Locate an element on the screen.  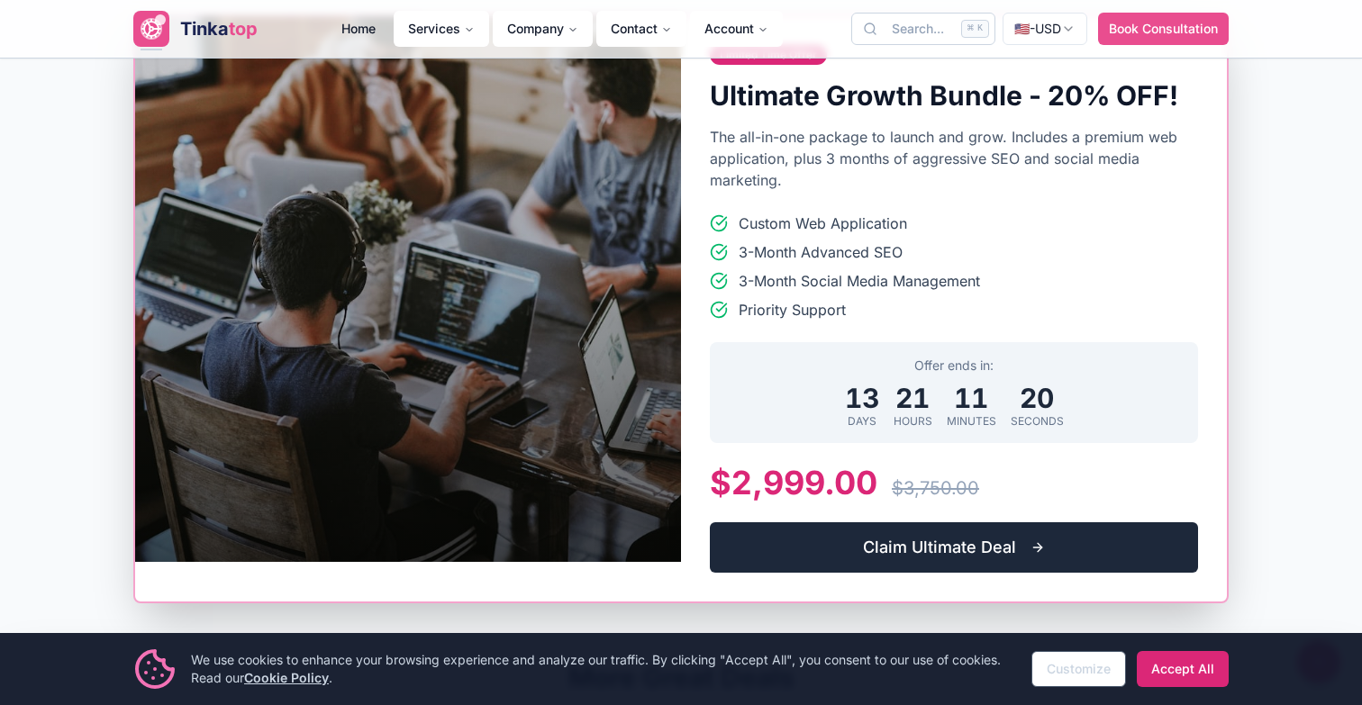
span: days is located at coordinates (862, 421).